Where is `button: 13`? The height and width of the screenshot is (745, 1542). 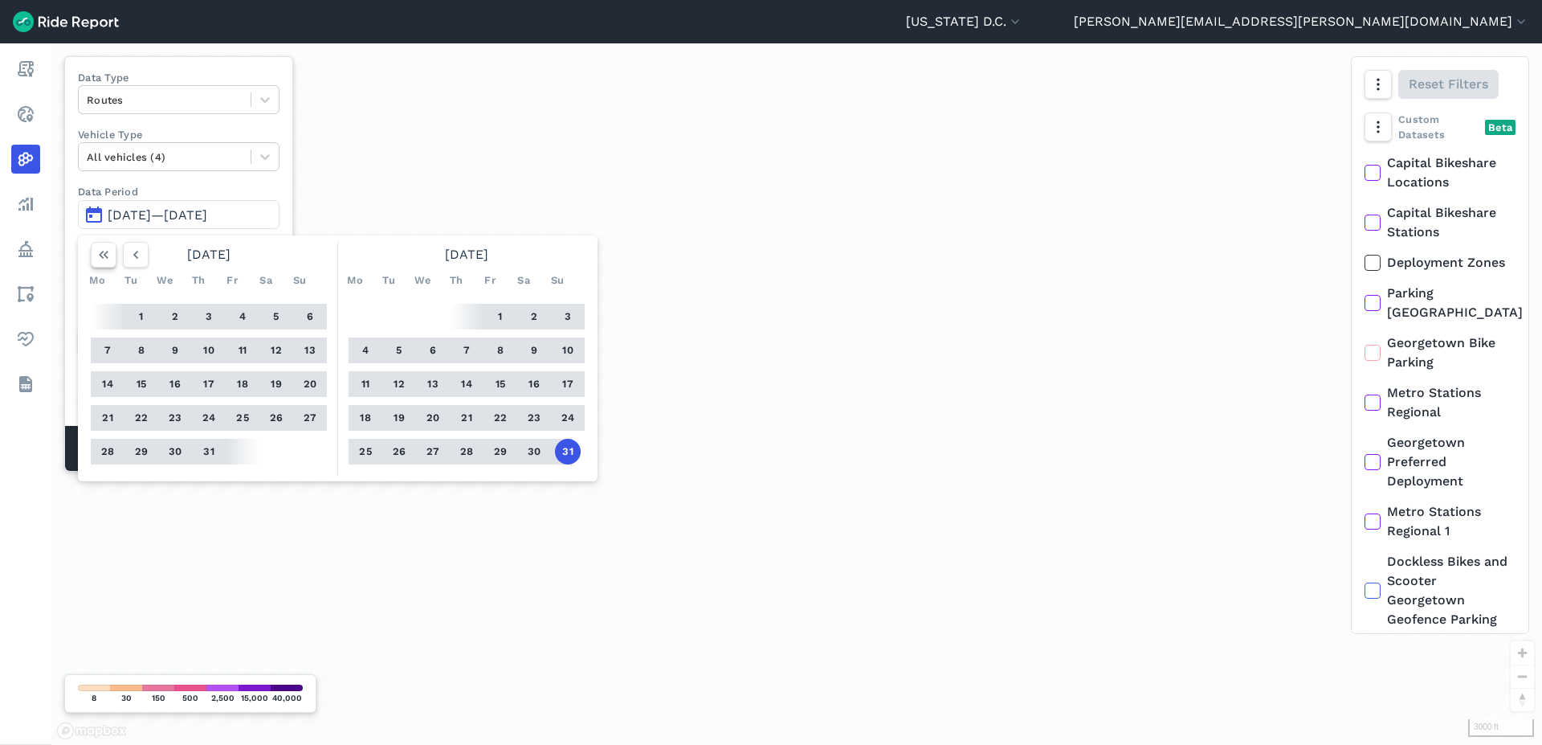 button: 13 is located at coordinates (310, 350).